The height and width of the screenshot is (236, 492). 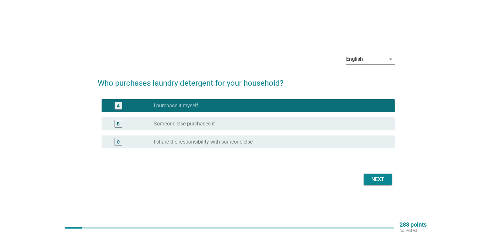 What do you see at coordinates (176, 106) in the screenshot?
I see `label: I purchase it myself` at bounding box center [176, 106].